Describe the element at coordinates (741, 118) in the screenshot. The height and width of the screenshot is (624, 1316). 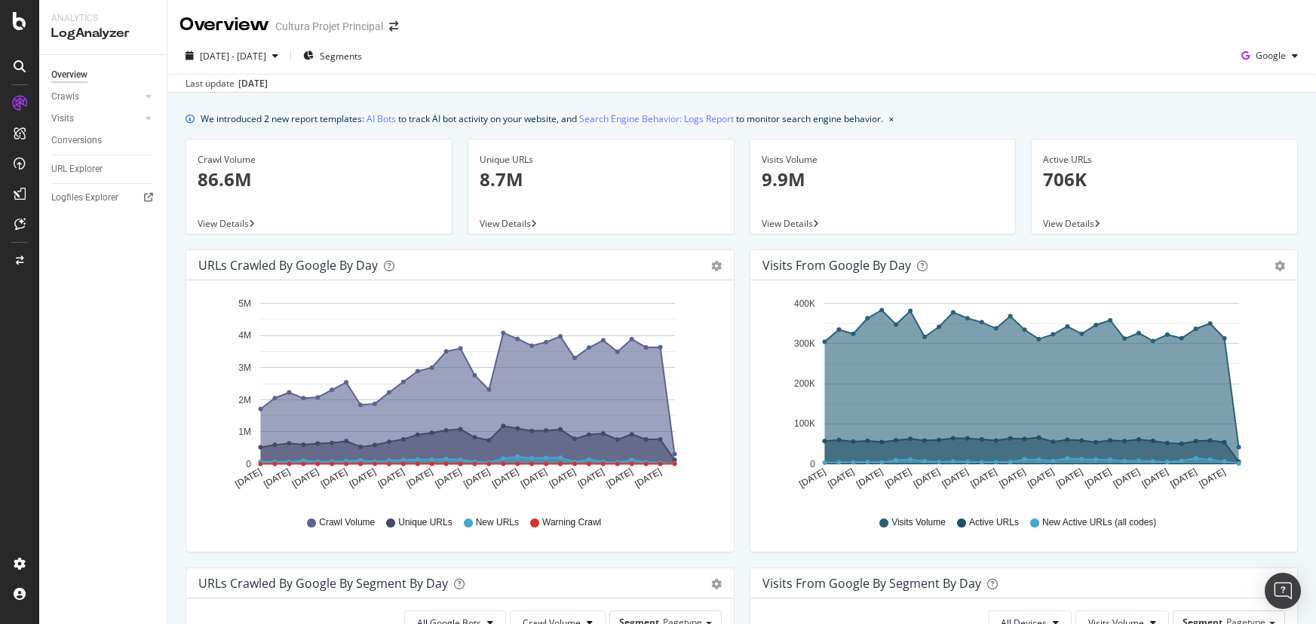
I see `div: info banner` at that location.